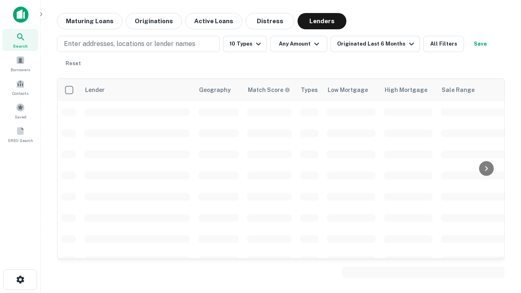 The width and height of the screenshot is (521, 293). What do you see at coordinates (309, 90) in the screenshot?
I see `th: Types` at bounding box center [309, 90].